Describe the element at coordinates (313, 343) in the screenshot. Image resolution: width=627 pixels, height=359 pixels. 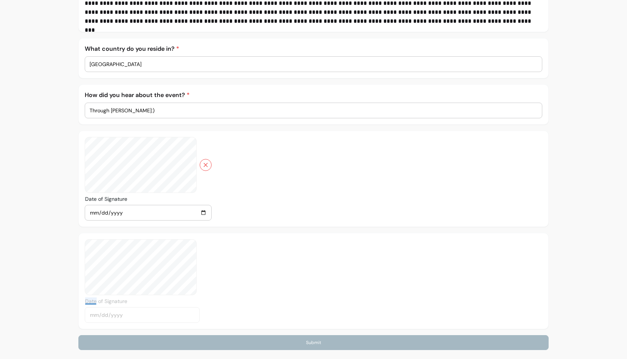
I see `button: Submit` at that location.